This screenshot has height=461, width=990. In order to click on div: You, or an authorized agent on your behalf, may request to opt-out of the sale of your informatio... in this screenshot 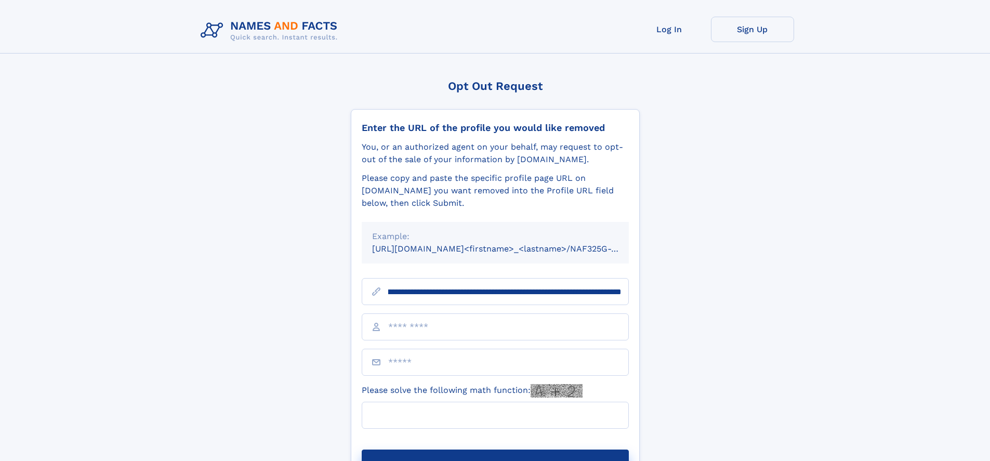, I will do `click(495, 153)`.